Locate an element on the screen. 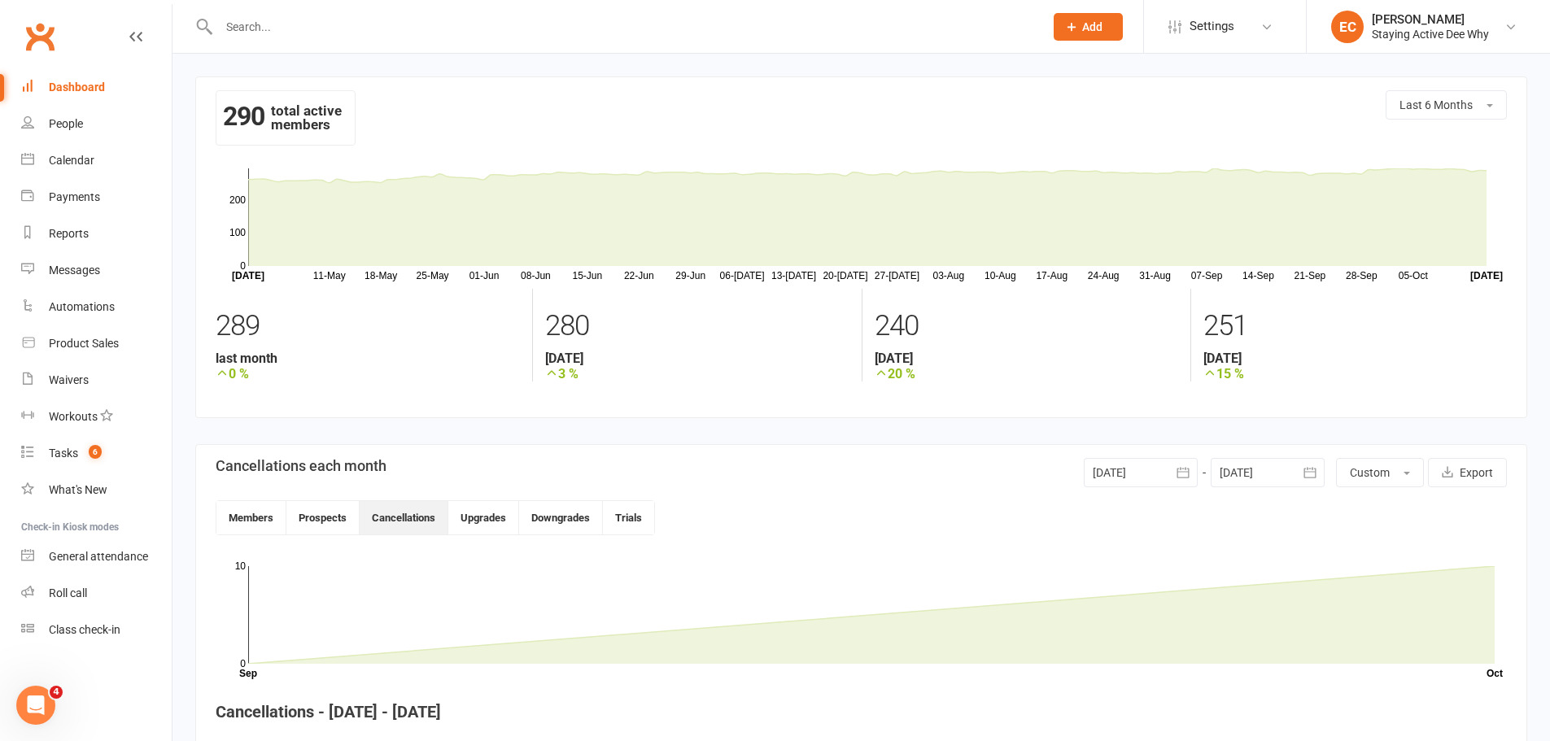 This screenshot has height=741, width=1550. strong: 290 is located at coordinates (243, 116).